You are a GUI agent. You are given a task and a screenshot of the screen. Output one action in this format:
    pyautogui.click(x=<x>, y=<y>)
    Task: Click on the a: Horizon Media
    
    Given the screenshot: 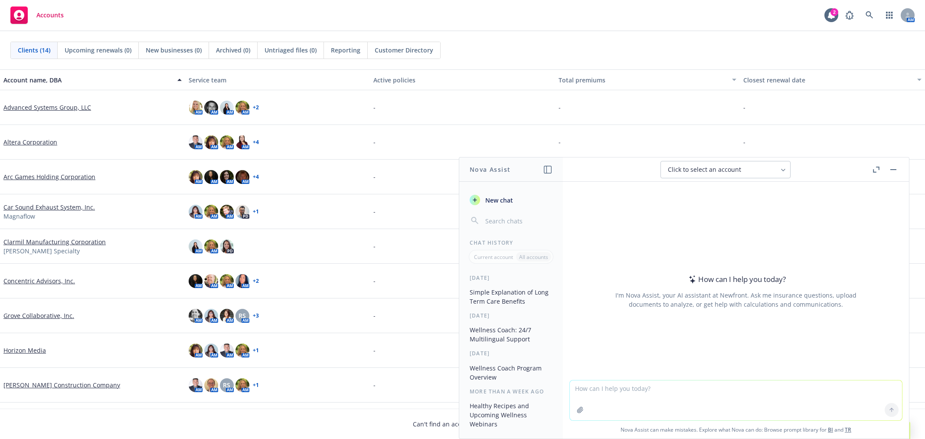 What is the action you would take?
    pyautogui.click(x=25, y=350)
    